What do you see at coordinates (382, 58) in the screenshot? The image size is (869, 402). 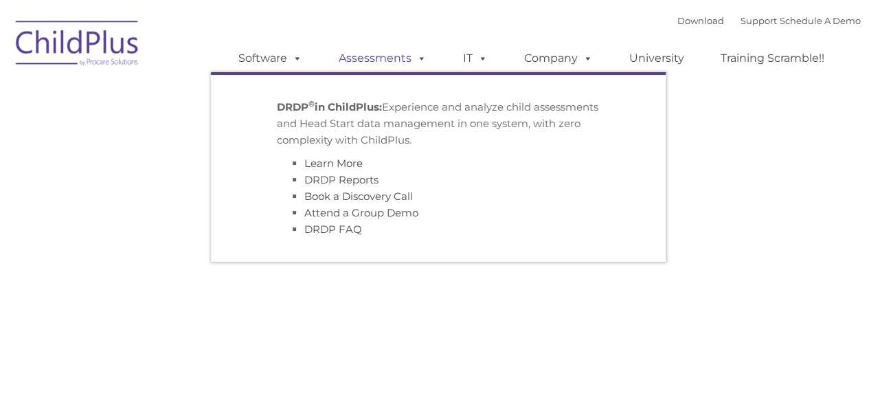 I see `a: Assessments` at bounding box center [382, 58].